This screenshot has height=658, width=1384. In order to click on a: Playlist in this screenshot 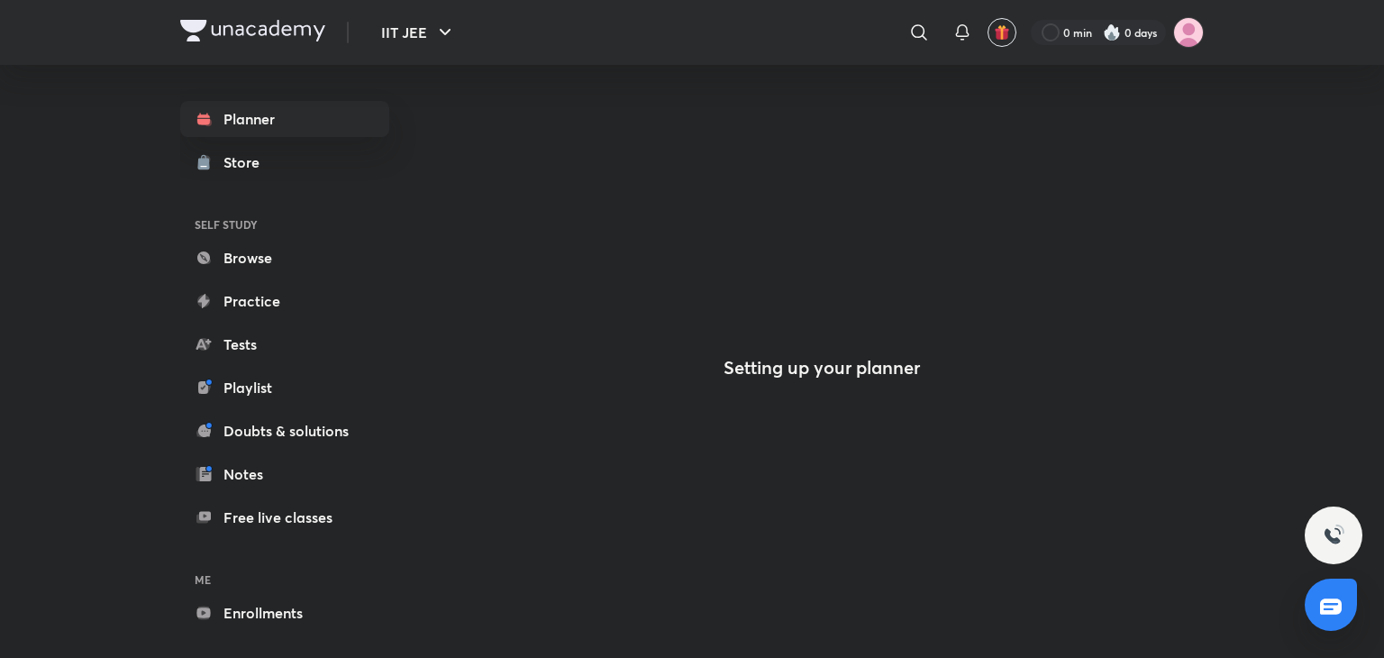, I will do `click(285, 387)`.